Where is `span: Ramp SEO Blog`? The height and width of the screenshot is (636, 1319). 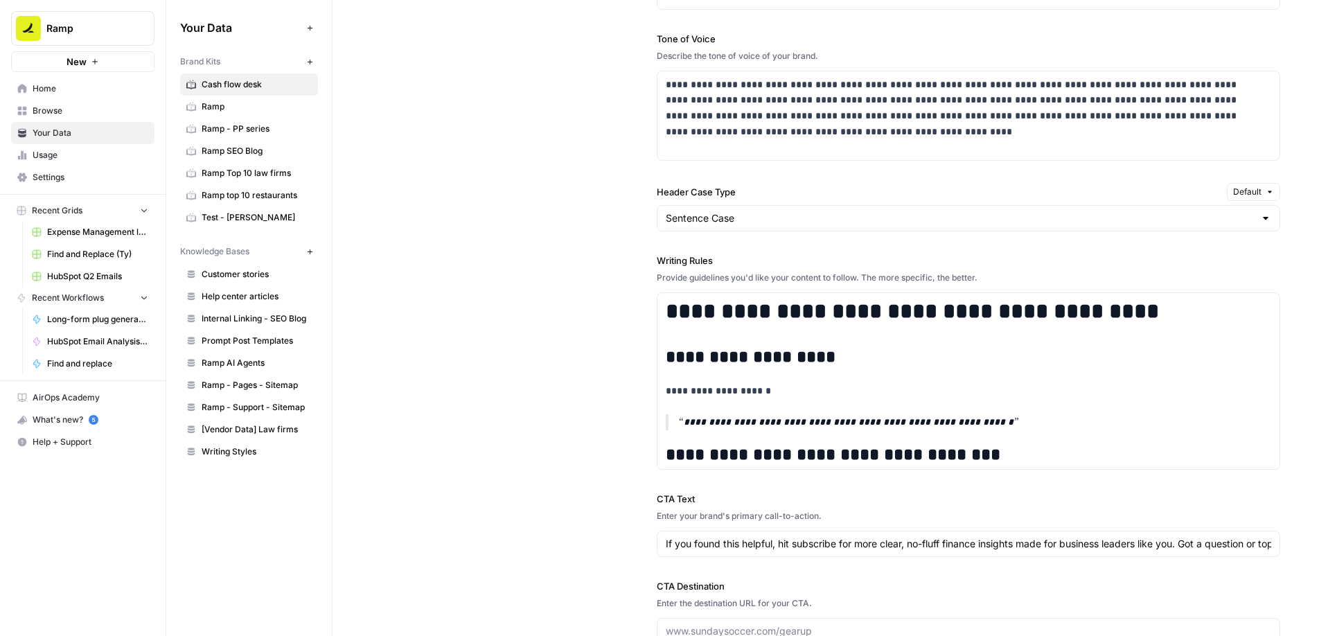
span: Ramp SEO Blog is located at coordinates (256, 151).